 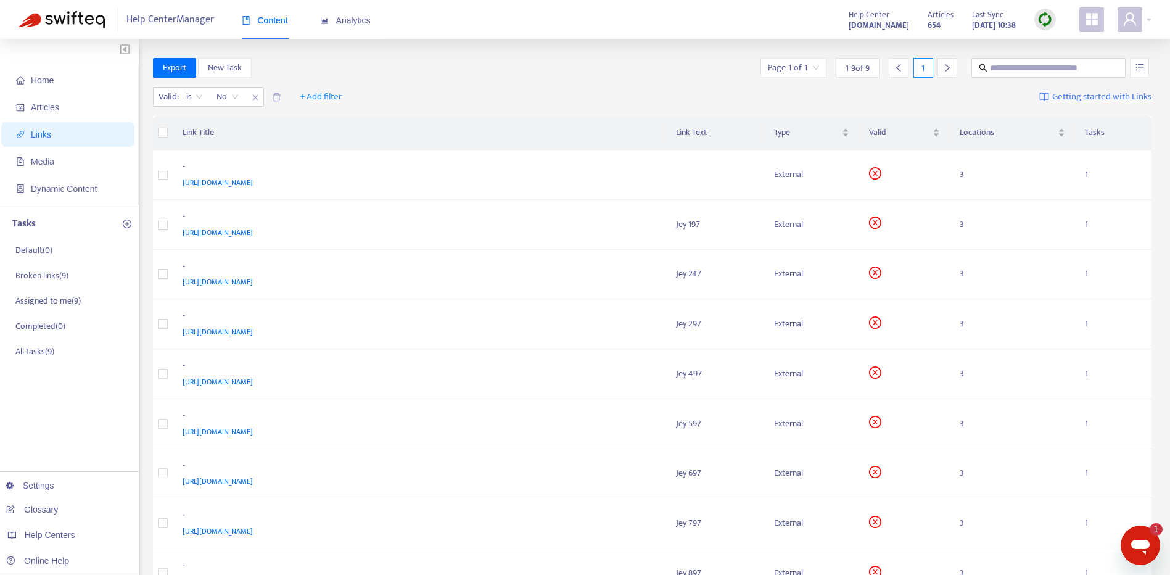 What do you see at coordinates (50, 535) in the screenshot?
I see `span: Help Centers` at bounding box center [50, 535].